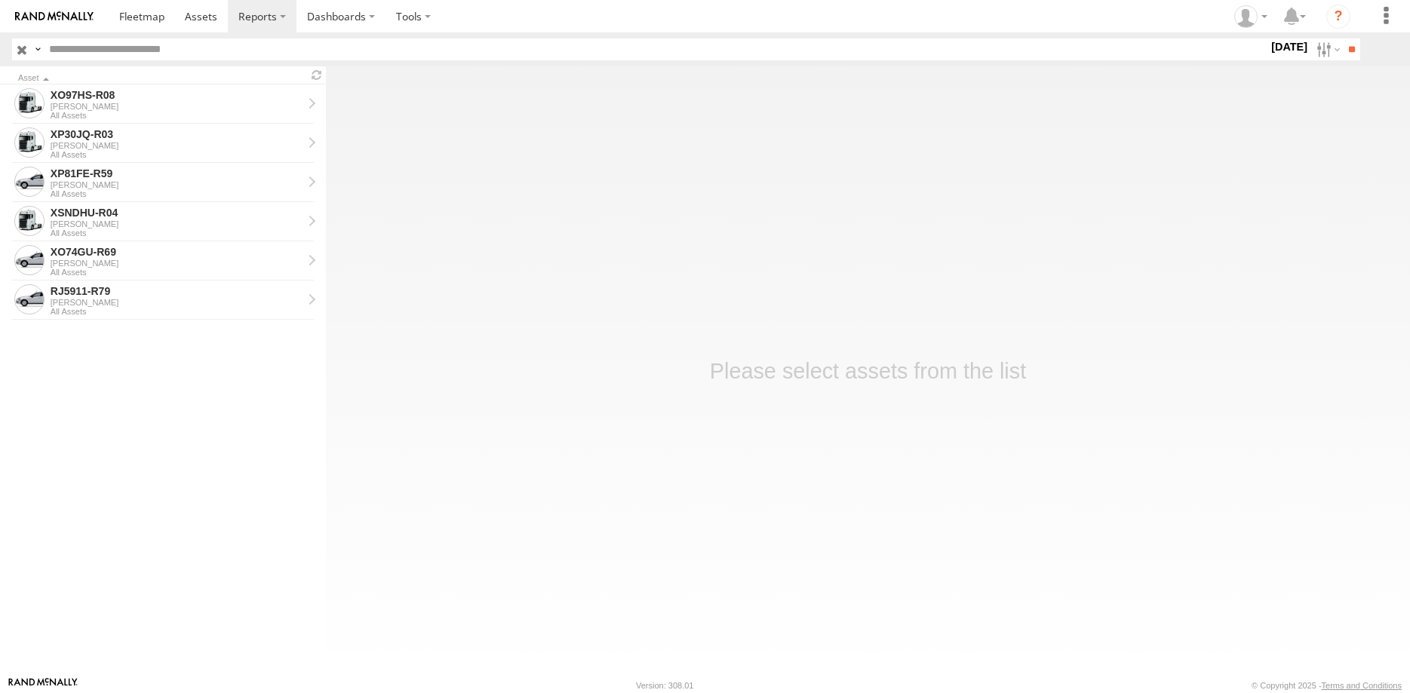 This screenshot has width=1410, height=693. I want to click on div: XO97HS-R08 - View Asset History, so click(176, 95).